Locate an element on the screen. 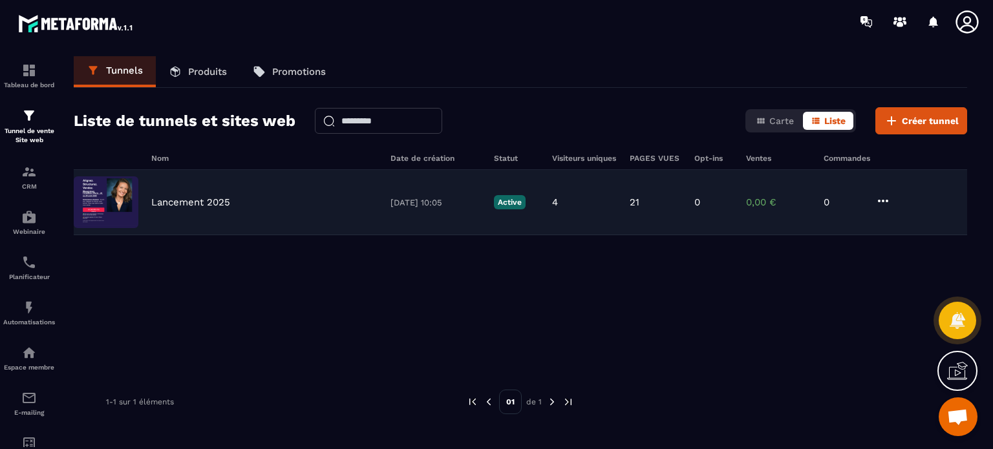  p: 01 is located at coordinates (510, 402).